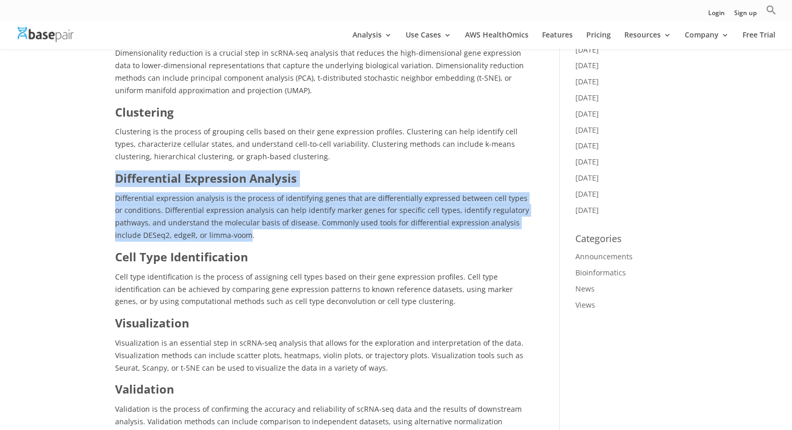  I want to click on a: Login, so click(717, 15).